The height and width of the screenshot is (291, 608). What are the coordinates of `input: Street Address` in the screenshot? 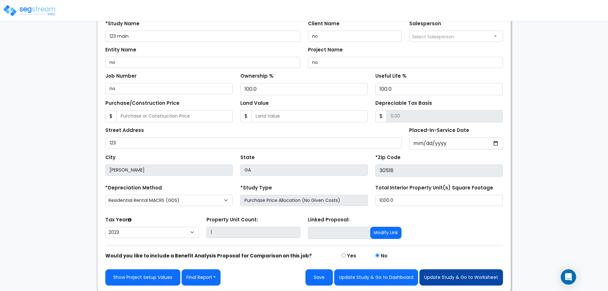 It's located at (253, 143).